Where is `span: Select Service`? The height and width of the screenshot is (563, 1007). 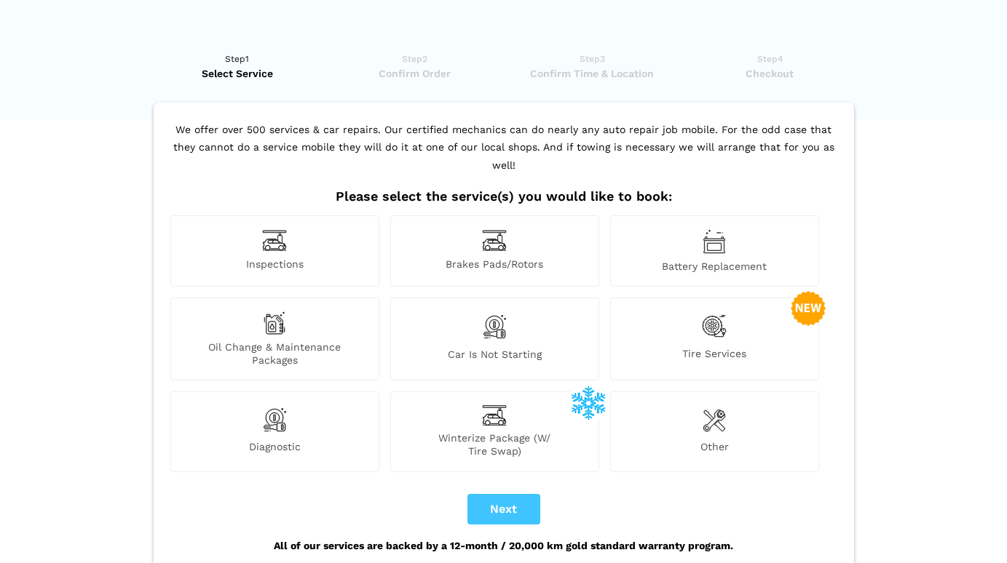 span: Select Service is located at coordinates (237, 74).